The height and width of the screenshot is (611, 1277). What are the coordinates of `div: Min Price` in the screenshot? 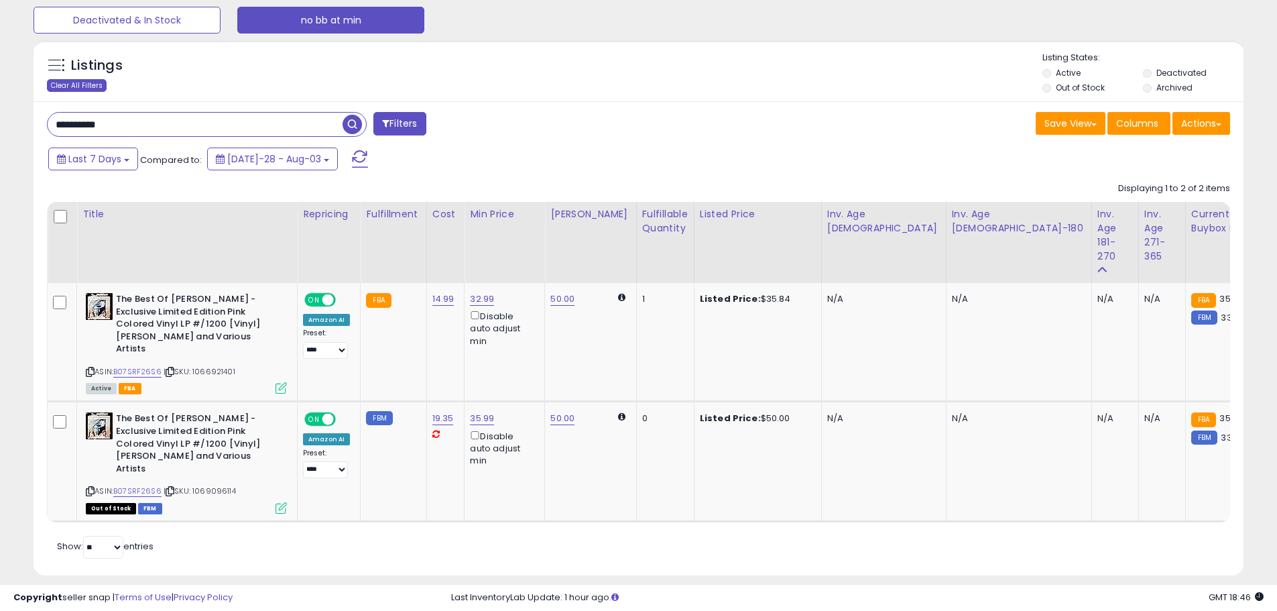 It's located at (504, 214).